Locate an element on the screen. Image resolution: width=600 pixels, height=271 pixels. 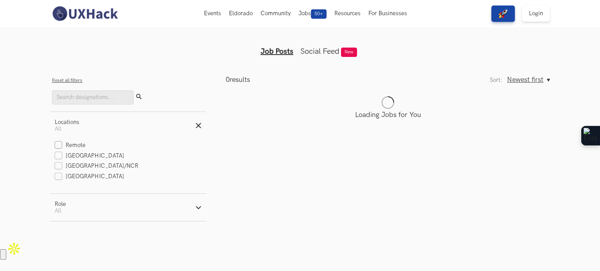
label: Remote is located at coordinates (70, 146).